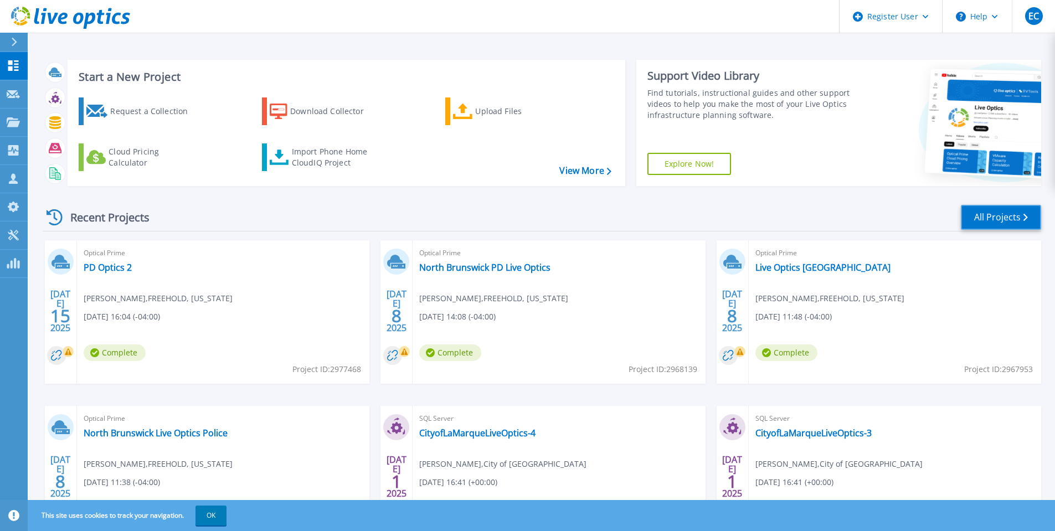  What do you see at coordinates (140, 157) in the screenshot?
I see `a: Cloud Pricing Calculator` at bounding box center [140, 157].